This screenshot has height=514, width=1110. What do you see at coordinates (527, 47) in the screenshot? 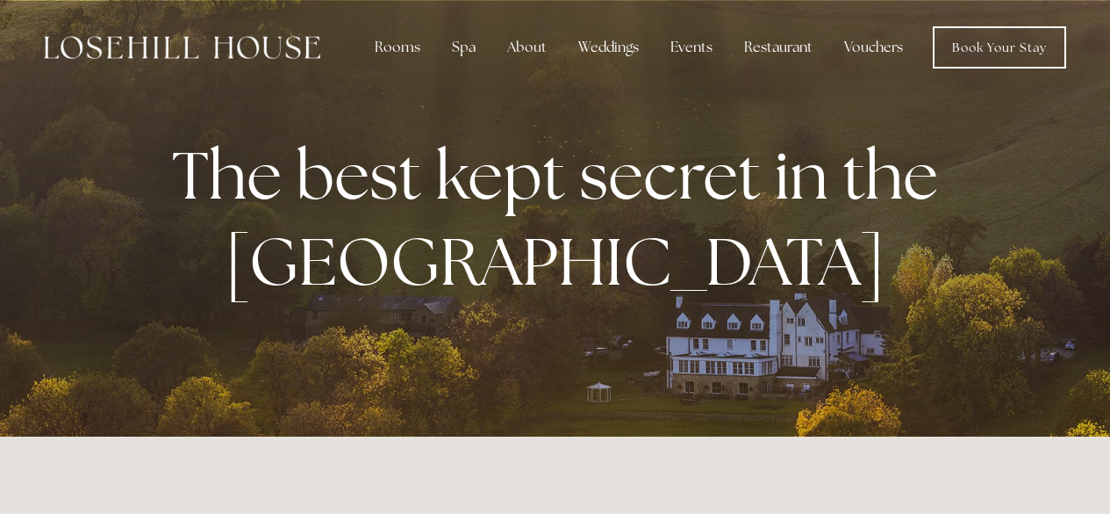
I see `div: About` at bounding box center [527, 47].